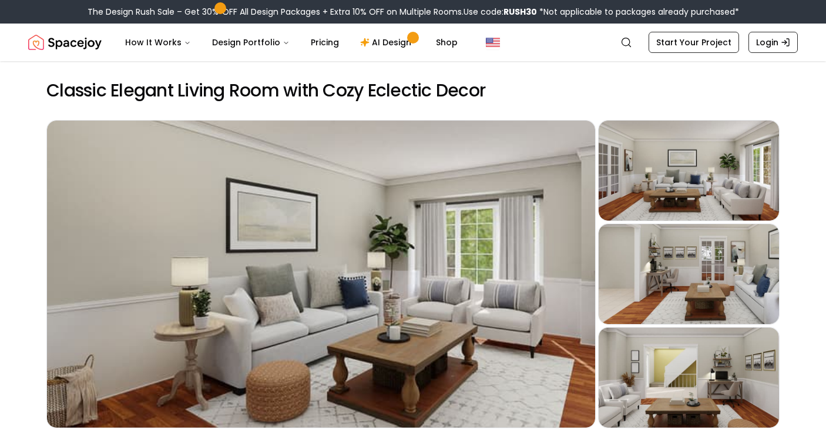  Describe the element at coordinates (638, 12) in the screenshot. I see `span: *Not applicable to packages already purchased*` at that location.